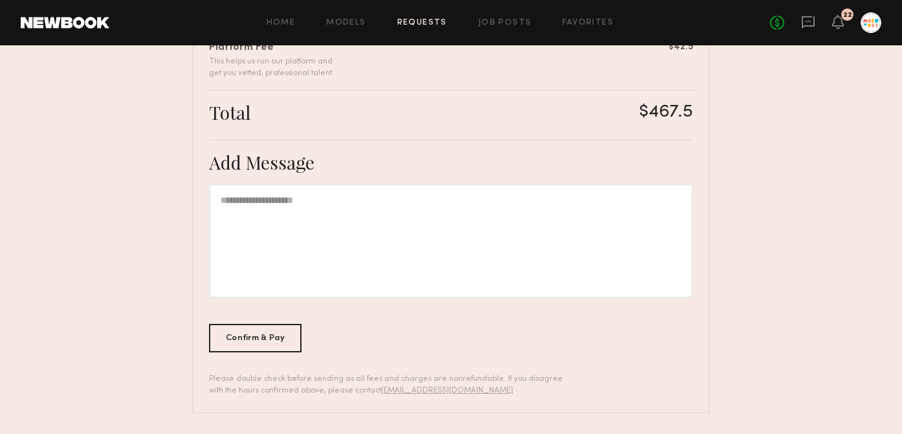 The image size is (902, 434). What do you see at coordinates (666, 112) in the screenshot?
I see `div: $467.5` at bounding box center [666, 112].